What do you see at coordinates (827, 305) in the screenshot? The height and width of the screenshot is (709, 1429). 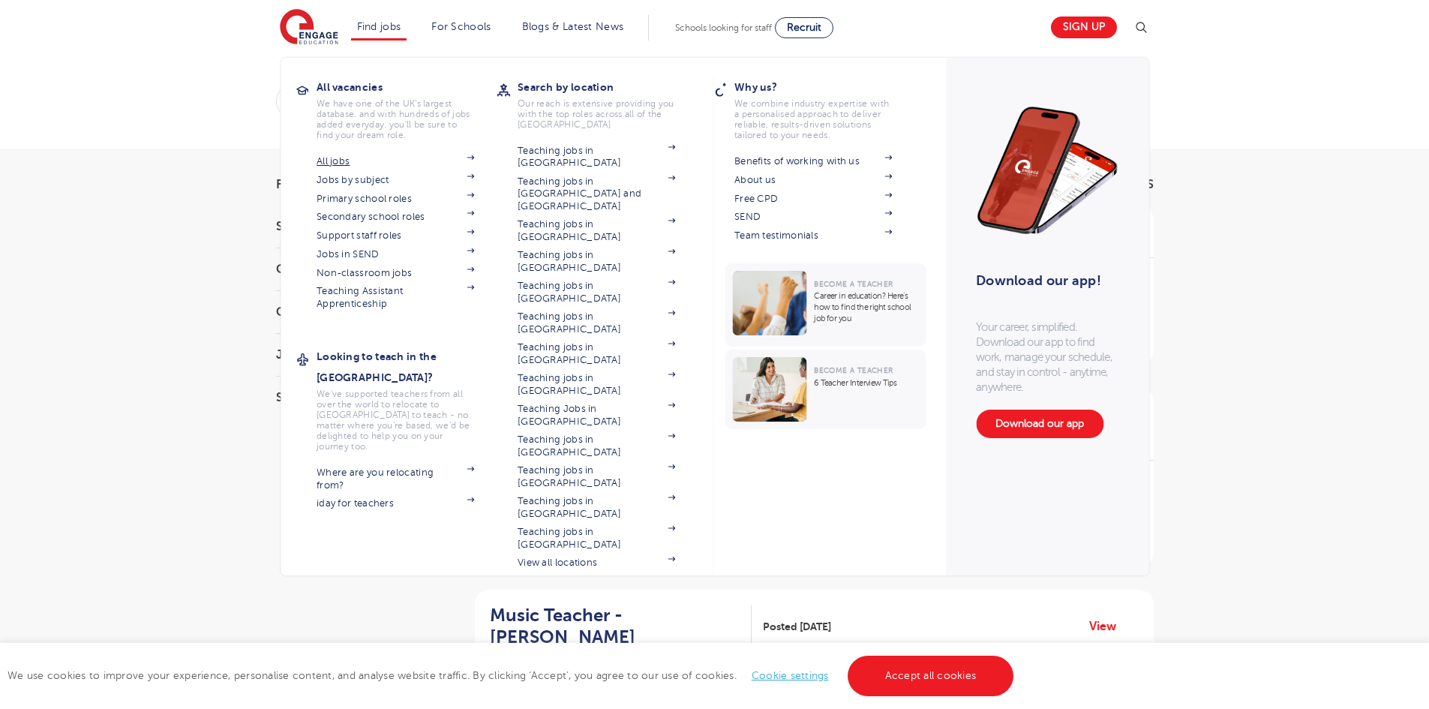 I see `a: Become a TeacherCareer in education? Here’s how to find the right school job for you` at bounding box center [827, 305].